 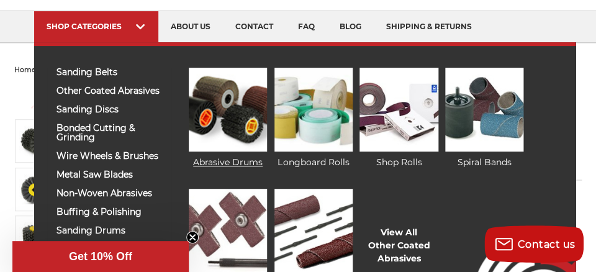 I want to click on img: round nylon brushes industrial, so click(x=35, y=237).